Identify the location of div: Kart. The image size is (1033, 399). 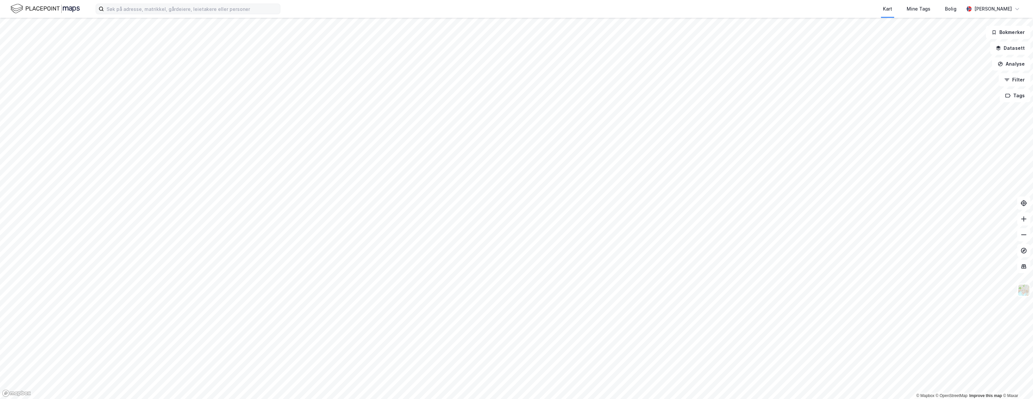
(888, 9).